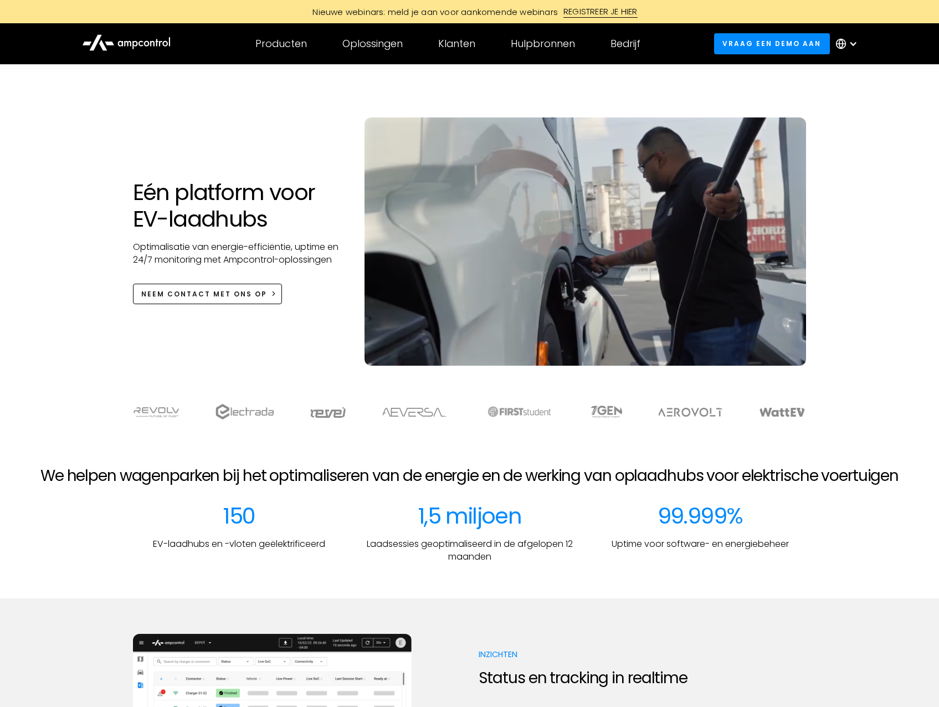 The width and height of the screenshot is (939, 707). I want to click on a: Nieuwe webinars: meld je aan voor aankomende webinarsREGISTREER JE HIER, so click(470, 12).